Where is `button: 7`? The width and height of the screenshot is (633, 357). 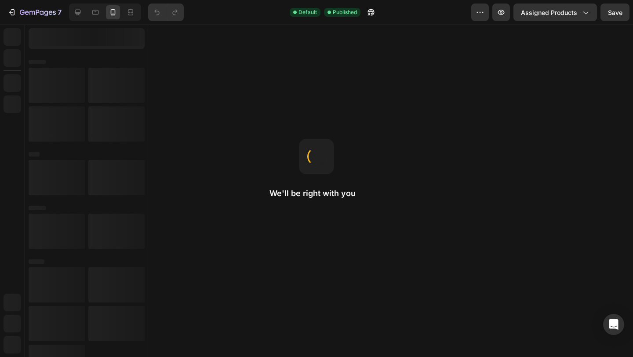
button: 7 is located at coordinates (34, 12).